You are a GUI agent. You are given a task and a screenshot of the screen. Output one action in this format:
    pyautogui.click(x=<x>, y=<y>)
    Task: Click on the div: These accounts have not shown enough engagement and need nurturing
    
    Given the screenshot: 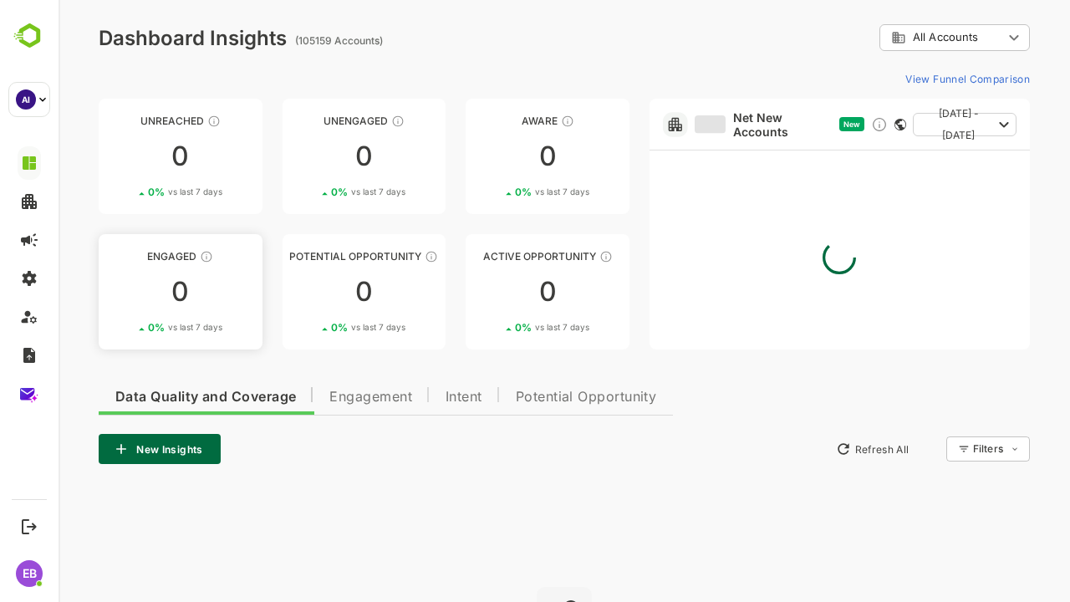 What is the action you would take?
    pyautogui.click(x=339, y=121)
    